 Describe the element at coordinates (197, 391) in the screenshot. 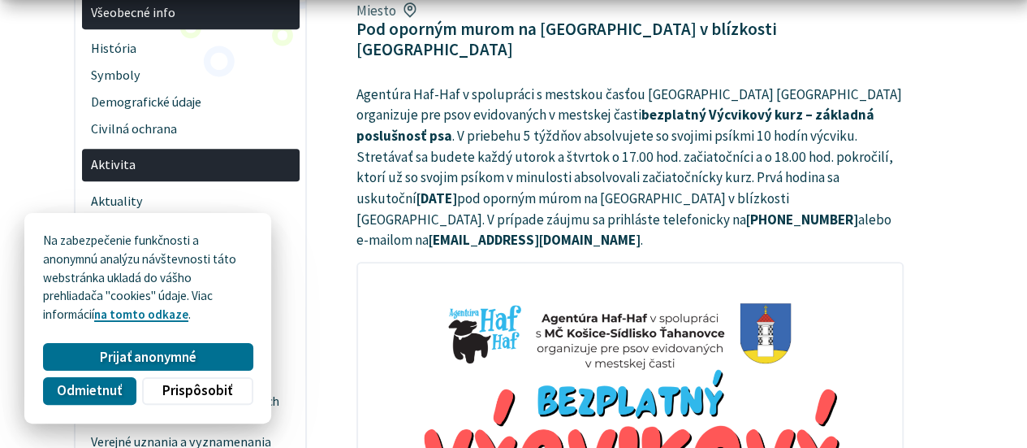

I see `button: Prispôsobiť` at that location.